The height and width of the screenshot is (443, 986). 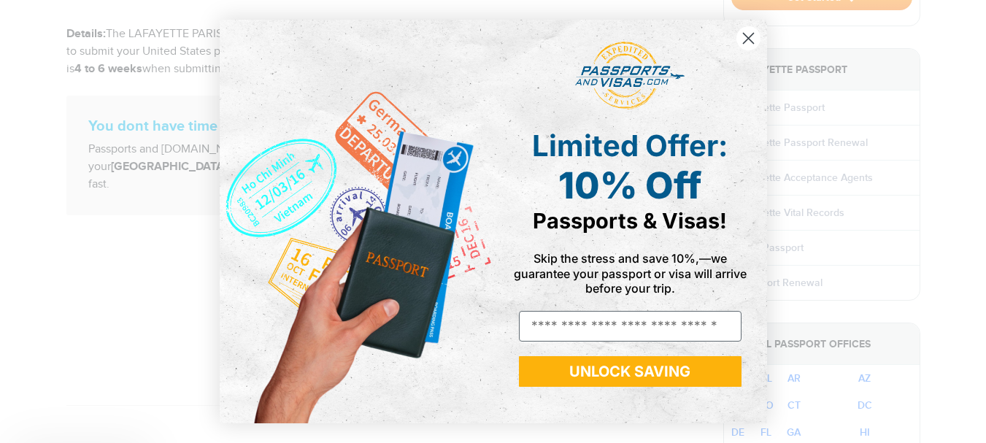 I want to click on span: Limited Offer:, so click(x=630, y=145).